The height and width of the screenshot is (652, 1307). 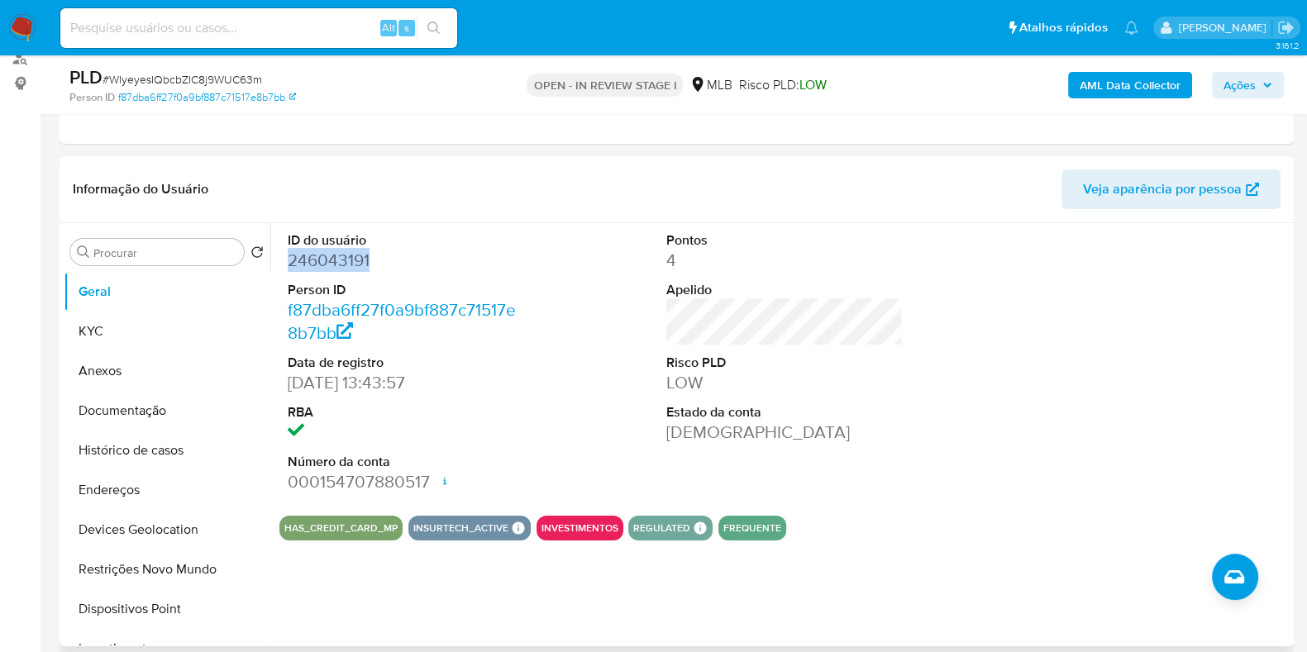 What do you see at coordinates (406, 482) in the screenshot?
I see `dd: 000154707880517` at bounding box center [406, 482].